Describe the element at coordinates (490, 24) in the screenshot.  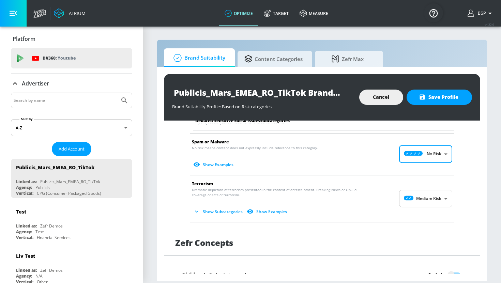
I see `span: v 4.32.0` at that location.